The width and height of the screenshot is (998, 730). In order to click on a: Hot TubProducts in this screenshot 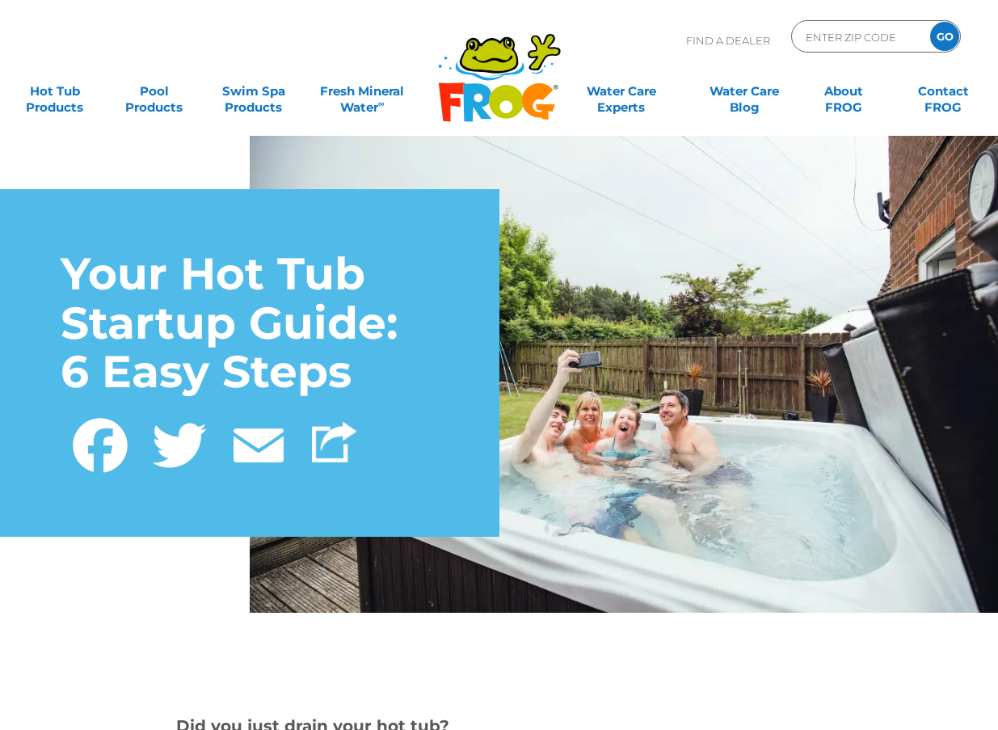, I will do `click(55, 91)`.